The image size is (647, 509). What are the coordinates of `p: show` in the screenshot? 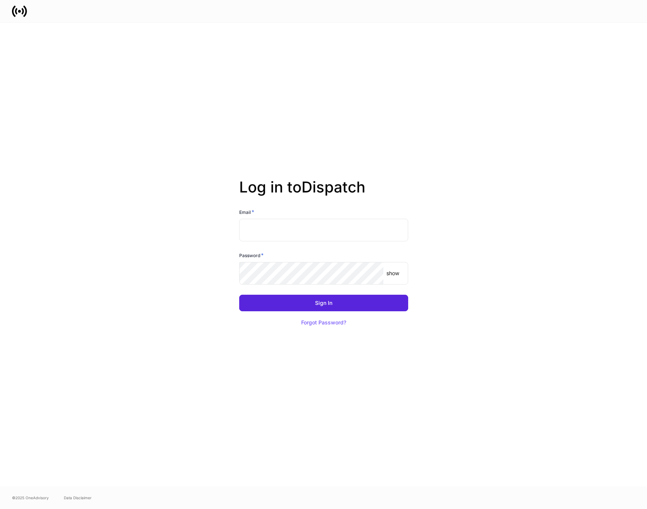 It's located at (393, 273).